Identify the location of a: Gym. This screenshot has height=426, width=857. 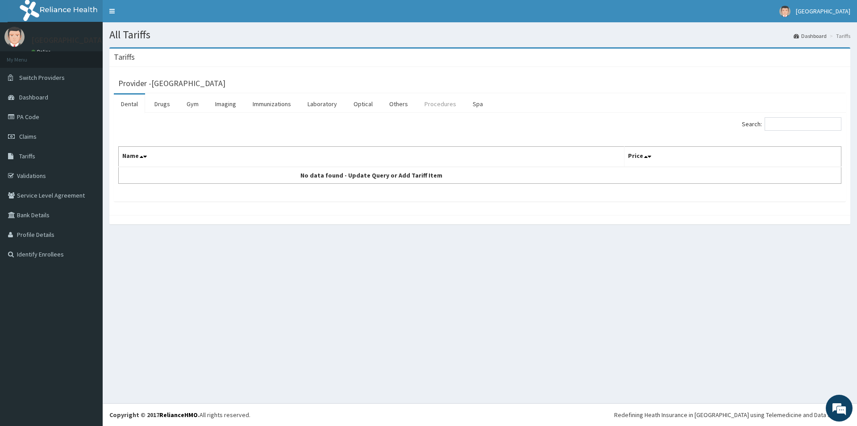
(192, 104).